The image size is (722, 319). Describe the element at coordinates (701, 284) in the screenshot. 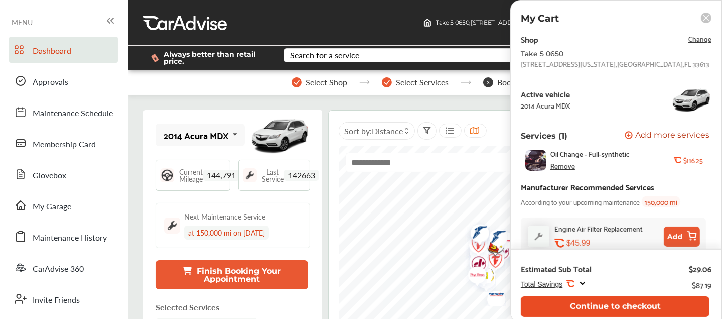

I see `div: $87.19` at that location.